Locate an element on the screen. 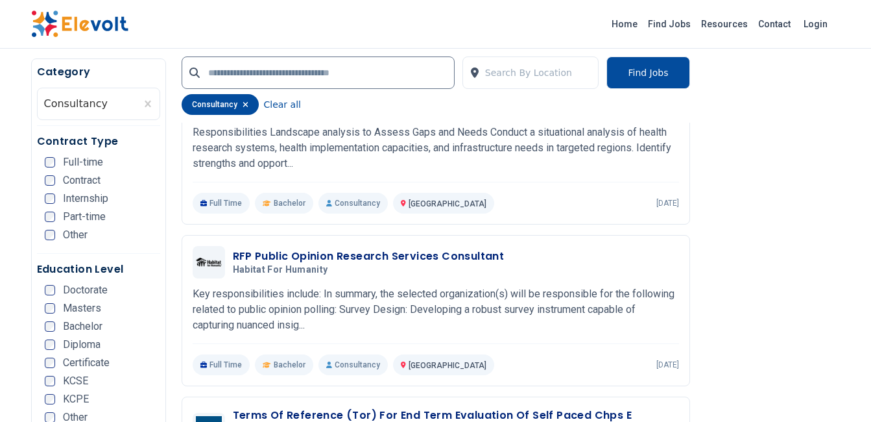  a: Login is located at coordinates (816, 24).